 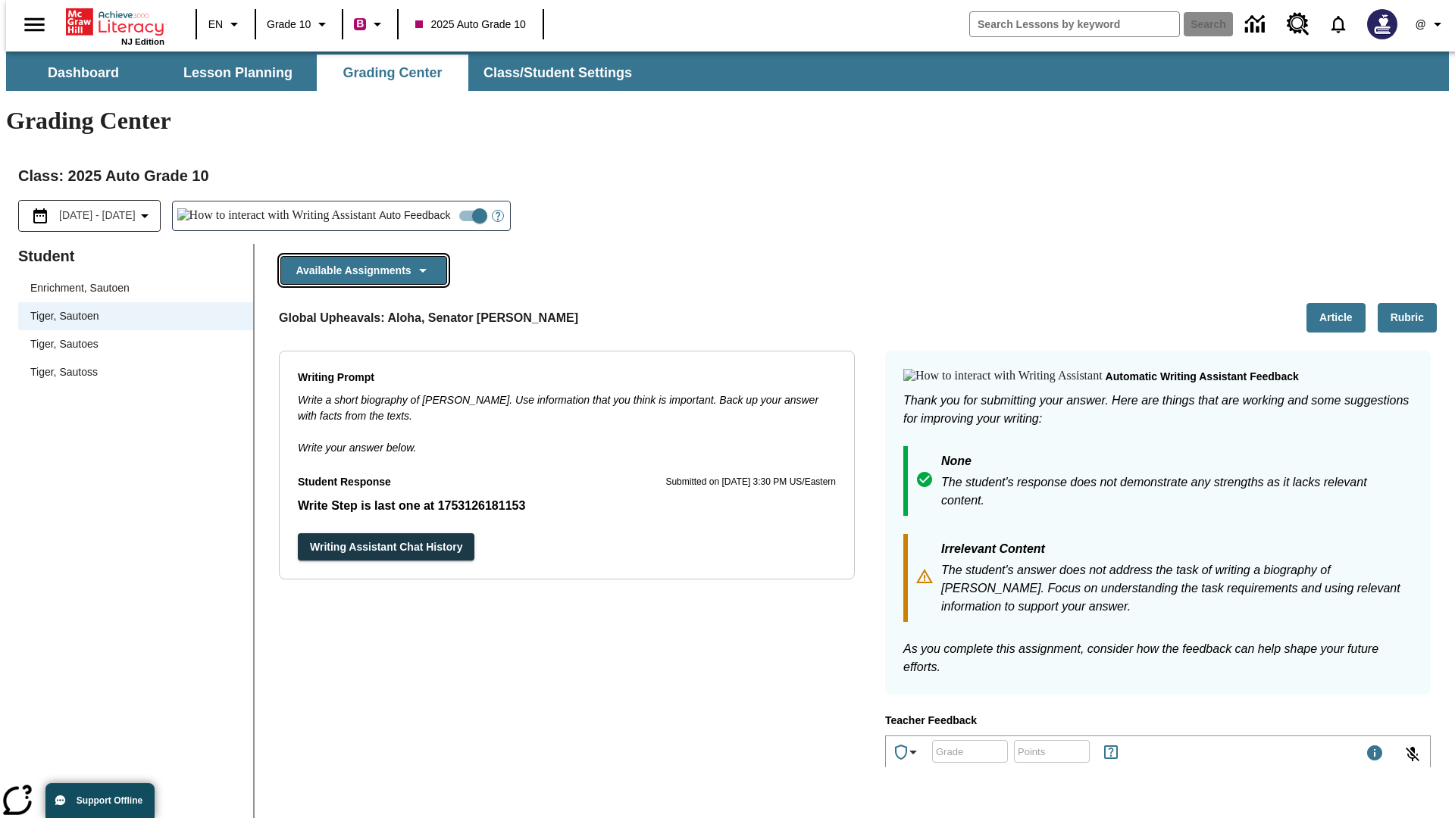 What do you see at coordinates (215, 24) in the screenshot?
I see `span: EN` at bounding box center [215, 24].